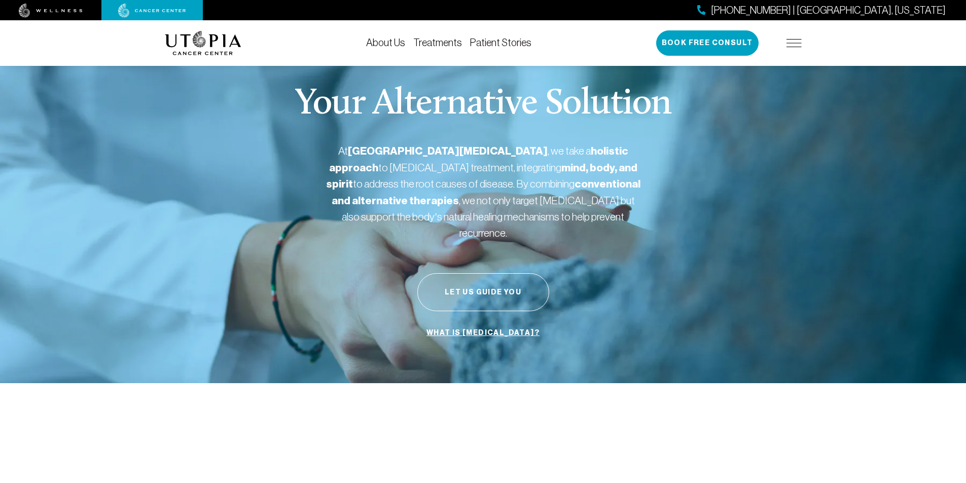  Describe the element at coordinates (501, 43) in the screenshot. I see `a: Patient Stories` at that location.